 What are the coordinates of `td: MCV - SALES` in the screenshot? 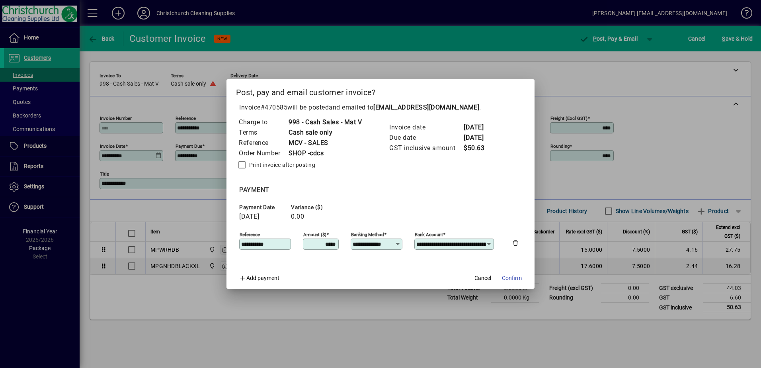 It's located at (325, 143).